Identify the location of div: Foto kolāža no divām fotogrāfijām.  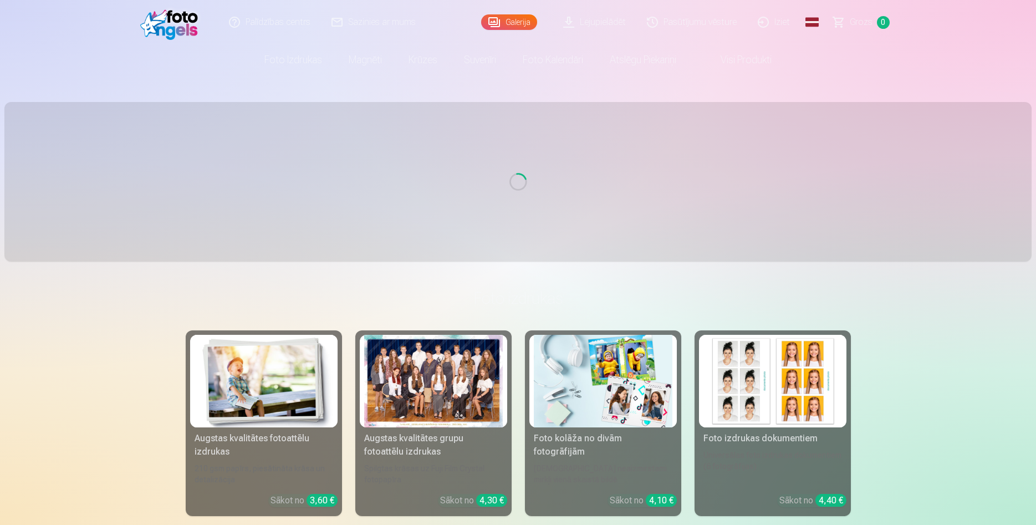
(603, 445).